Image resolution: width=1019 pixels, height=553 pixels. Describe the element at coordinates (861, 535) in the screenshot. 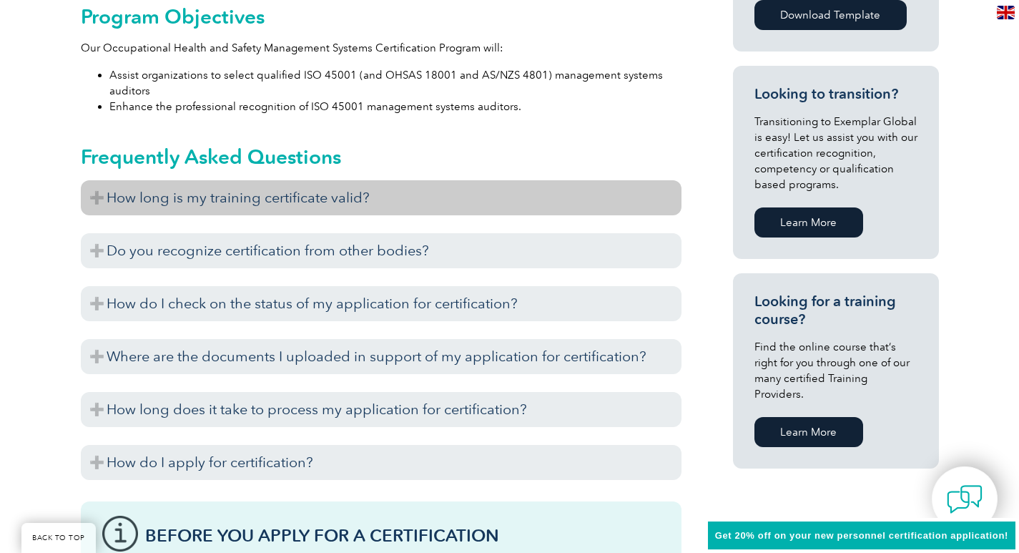

I see `span: Get 20% off on your new personnel certification application!` at that location.